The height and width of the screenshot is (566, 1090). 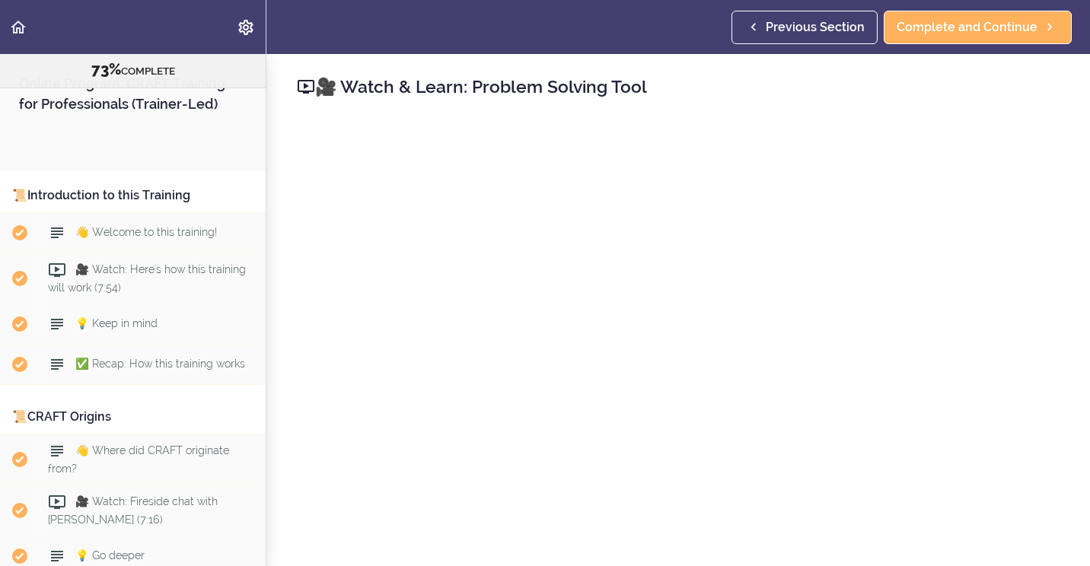 I want to click on span: Complete and Continue, so click(x=966, y=27).